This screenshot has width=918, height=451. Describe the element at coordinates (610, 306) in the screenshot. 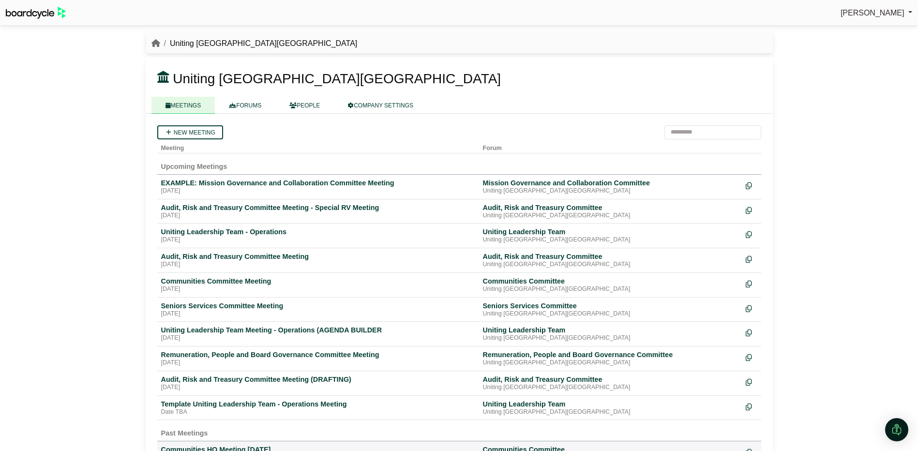

I see `div: Seniors Services Committee` at that location.